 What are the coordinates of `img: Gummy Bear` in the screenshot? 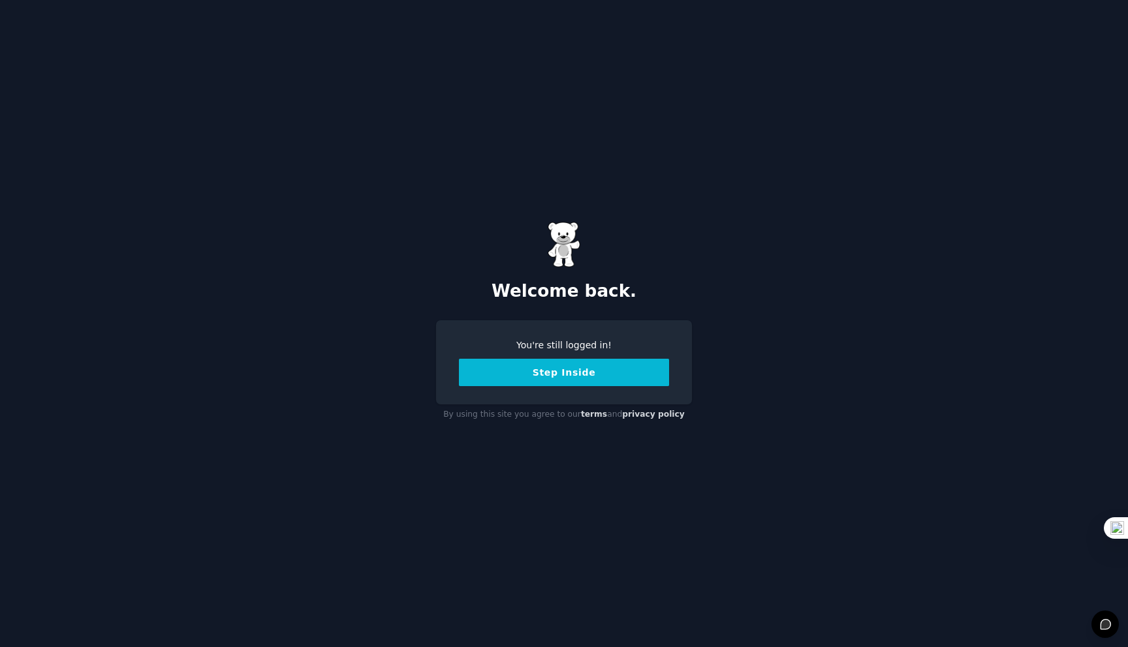 It's located at (564, 245).